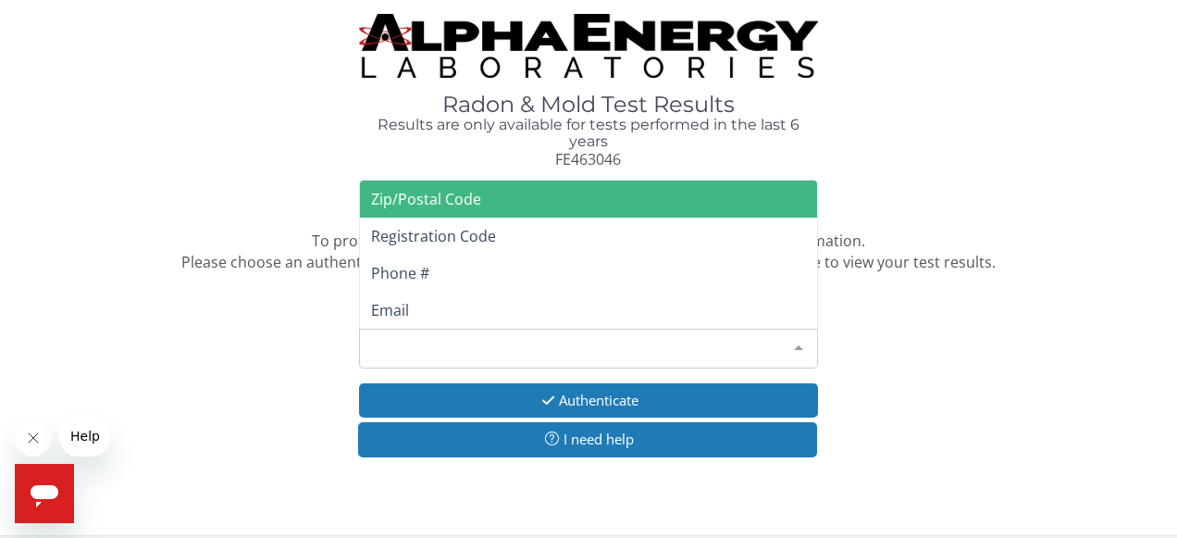 The image size is (1177, 538). What do you see at coordinates (588, 105) in the screenshot?
I see `h1: Radon & Mold Test Results` at bounding box center [588, 105].